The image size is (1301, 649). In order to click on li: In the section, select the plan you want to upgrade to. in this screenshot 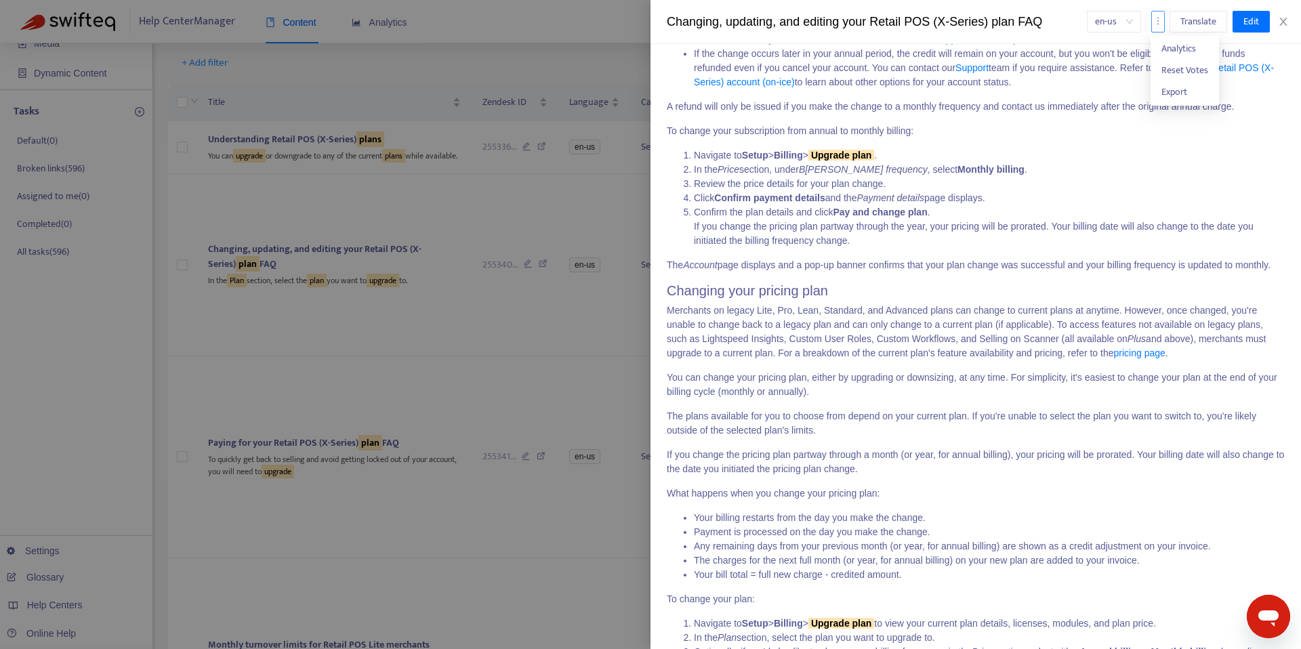, I will do `click(989, 638)`.